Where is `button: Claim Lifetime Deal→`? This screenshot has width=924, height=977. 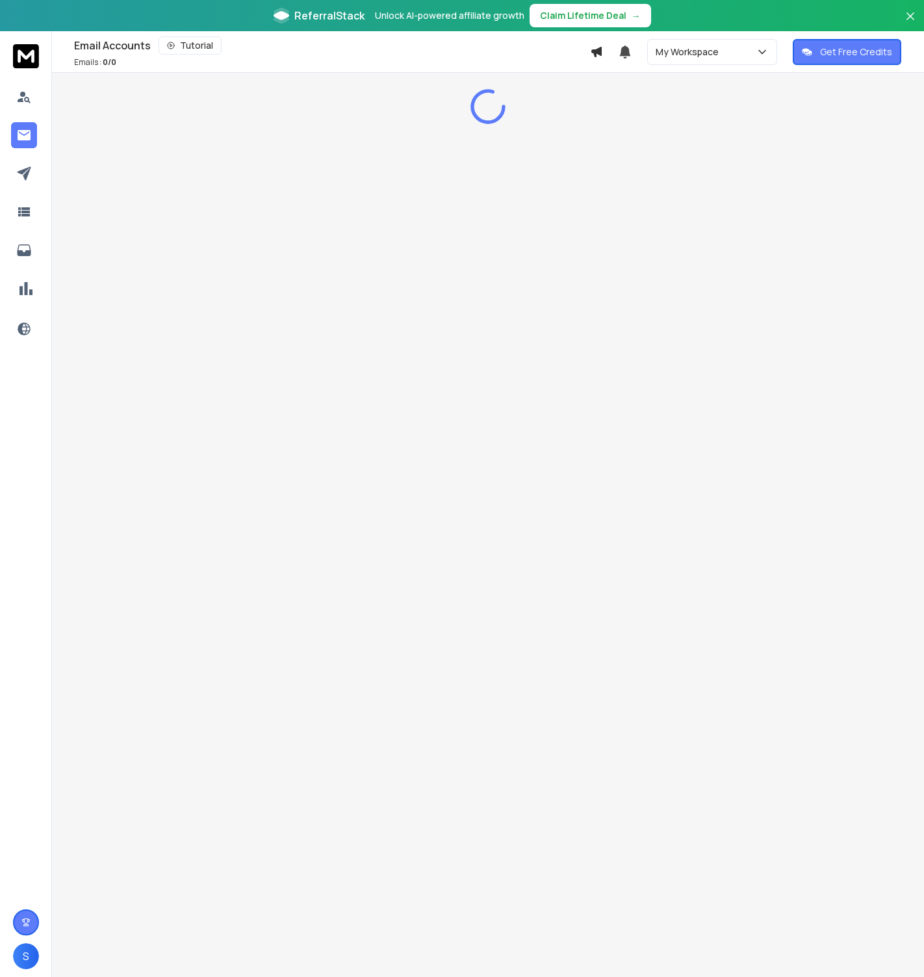
button: Claim Lifetime Deal→ is located at coordinates (590, 16).